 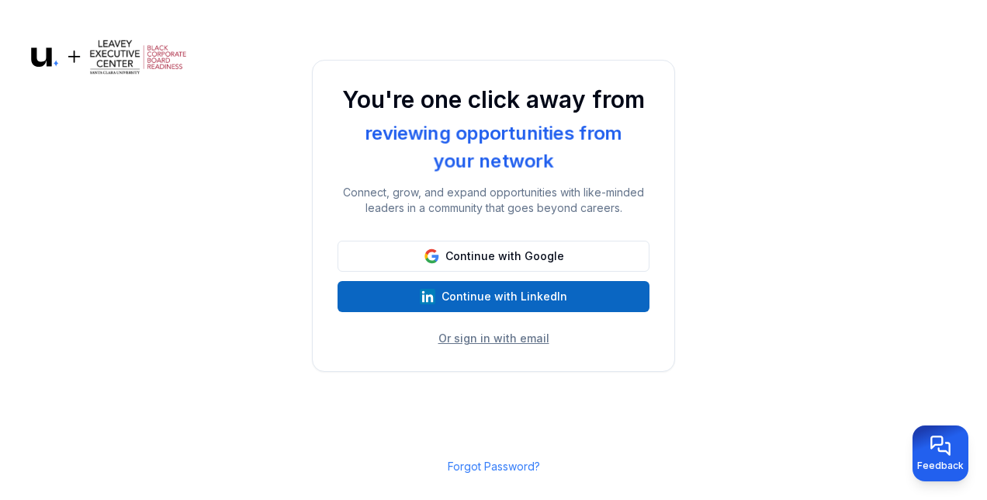 What do you see at coordinates (940, 453) in the screenshot?
I see `button: Provide feedback` at bounding box center [940, 453].